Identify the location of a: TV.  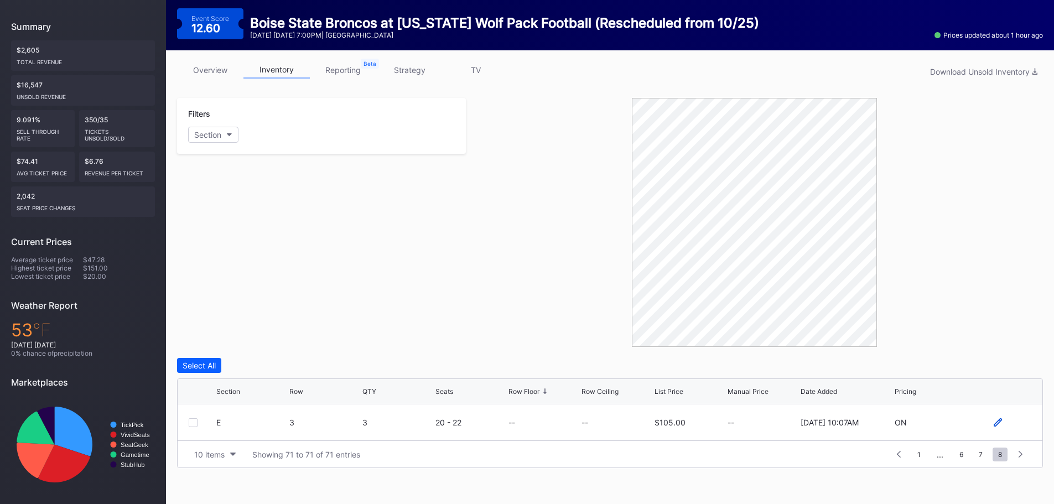
(476, 70).